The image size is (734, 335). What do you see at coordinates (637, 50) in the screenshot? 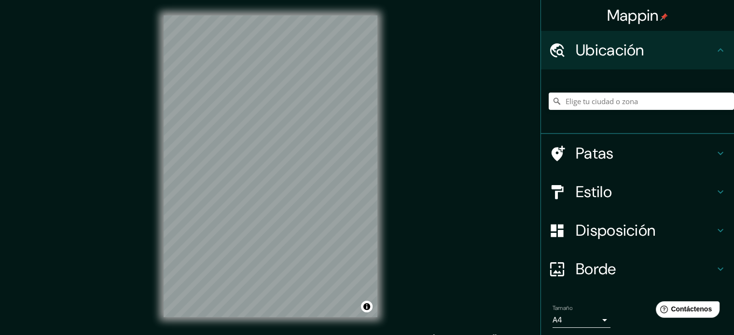
I see `div: Ubicación` at bounding box center [637, 50].